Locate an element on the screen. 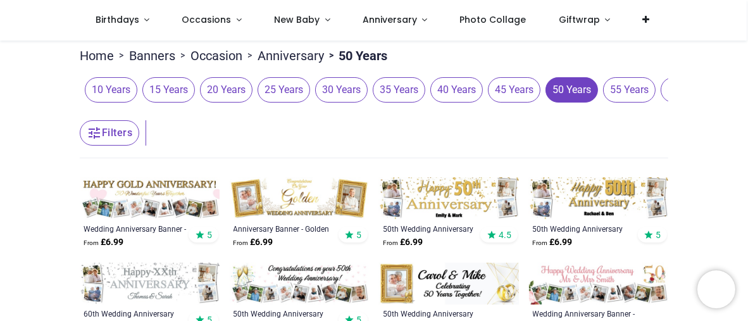 This screenshot has width=748, height=321. span: 45 Years is located at coordinates (514, 90).